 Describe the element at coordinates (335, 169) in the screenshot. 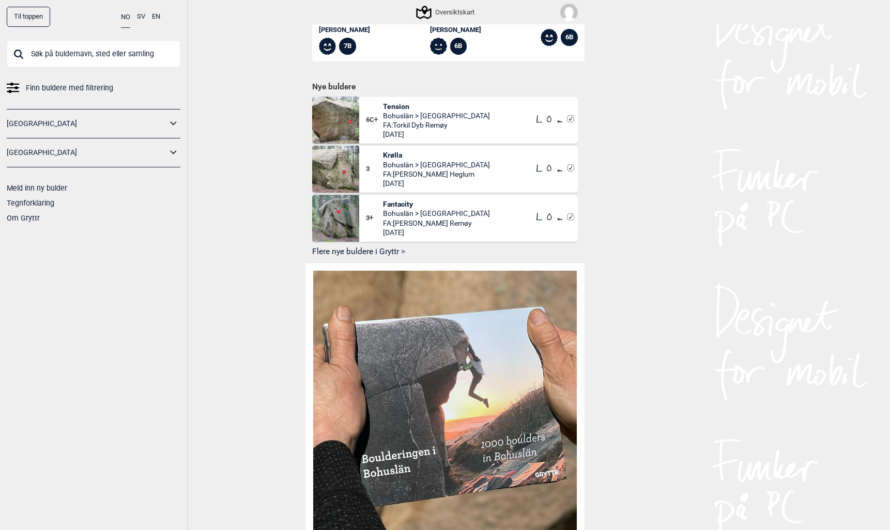

I see `img: Krolla` at that location.